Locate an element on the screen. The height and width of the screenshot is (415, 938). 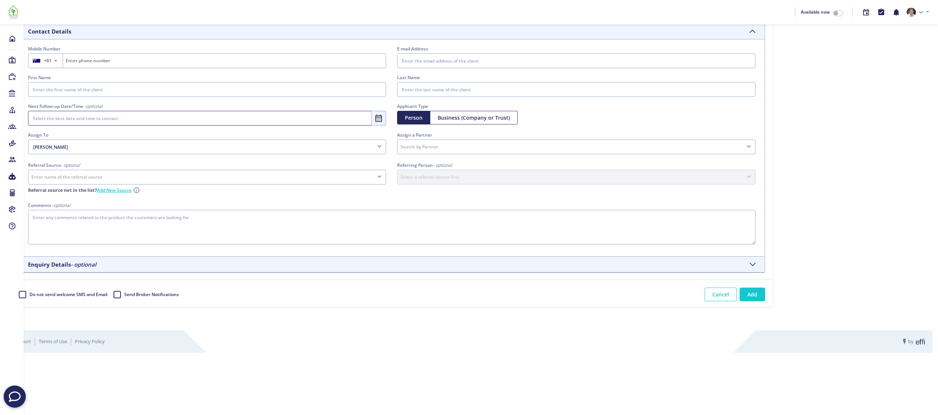
span: +61 is located at coordinates (48, 60).